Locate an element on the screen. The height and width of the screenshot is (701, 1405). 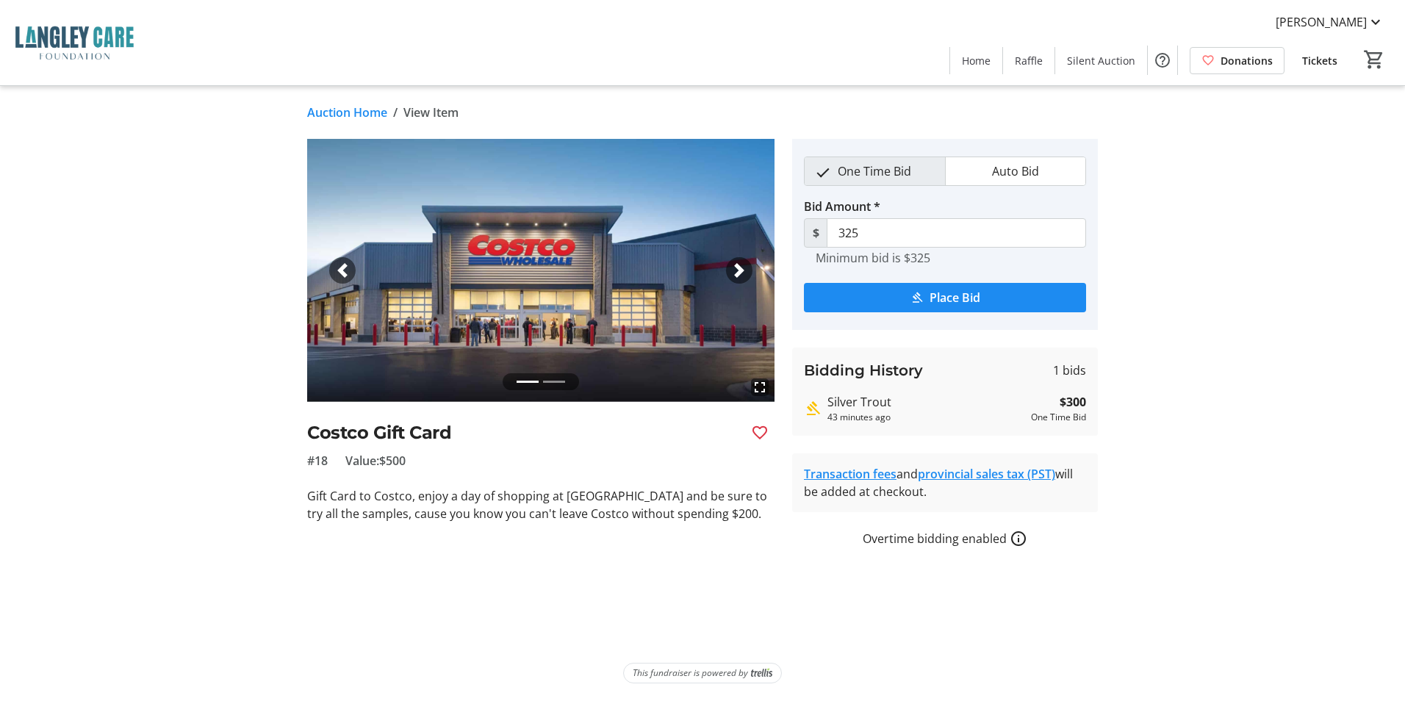
h2: Costco Gift Card is located at coordinates (523, 433).